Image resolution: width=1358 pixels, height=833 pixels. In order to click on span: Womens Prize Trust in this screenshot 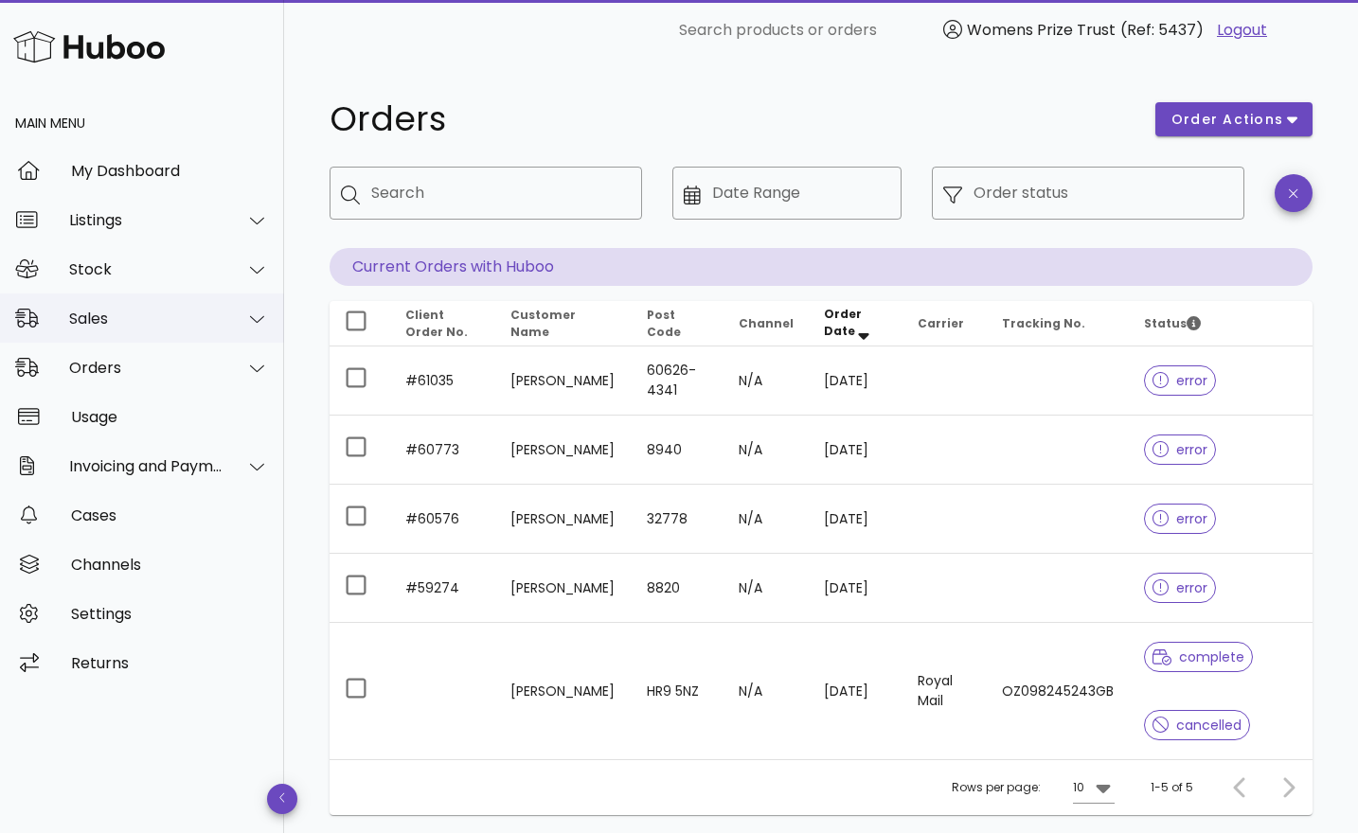, I will do `click(1041, 29)`.